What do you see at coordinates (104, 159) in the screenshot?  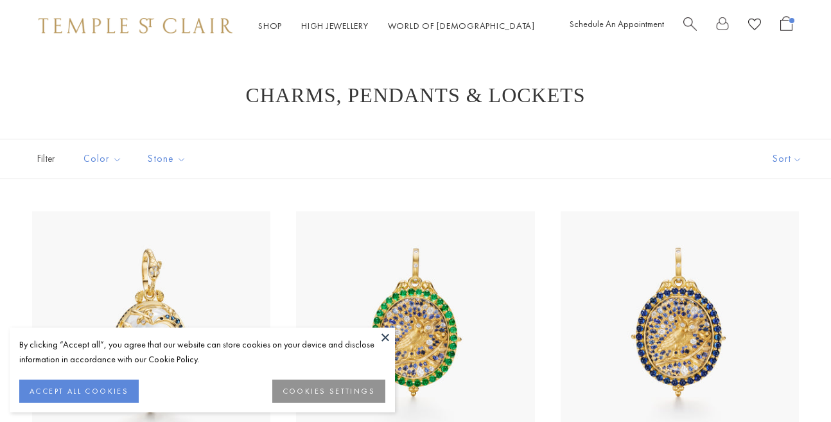 I see `span: Color` at bounding box center [104, 159].